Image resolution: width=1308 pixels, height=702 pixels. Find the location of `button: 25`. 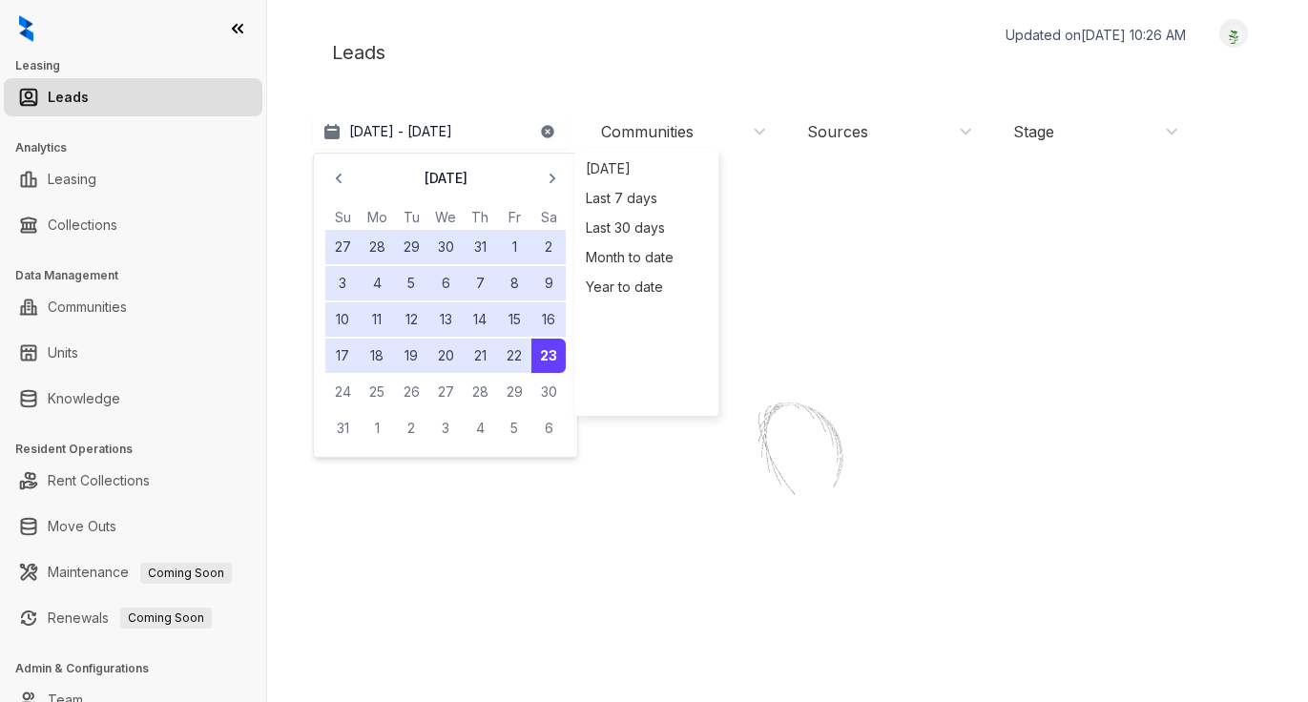

button: 25 is located at coordinates (377, 392).